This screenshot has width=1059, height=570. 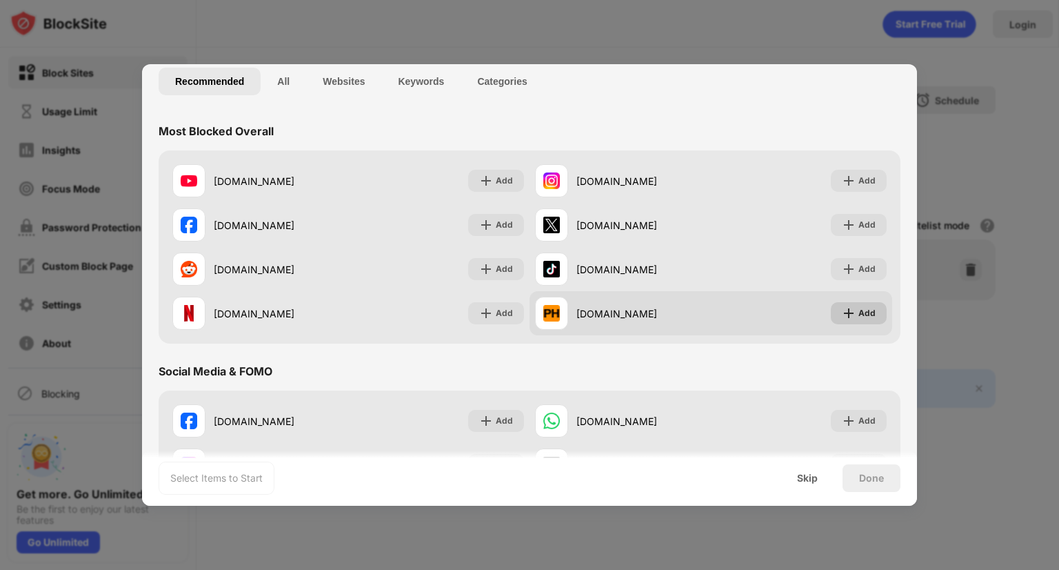 I want to click on button: Keywords, so click(x=421, y=81).